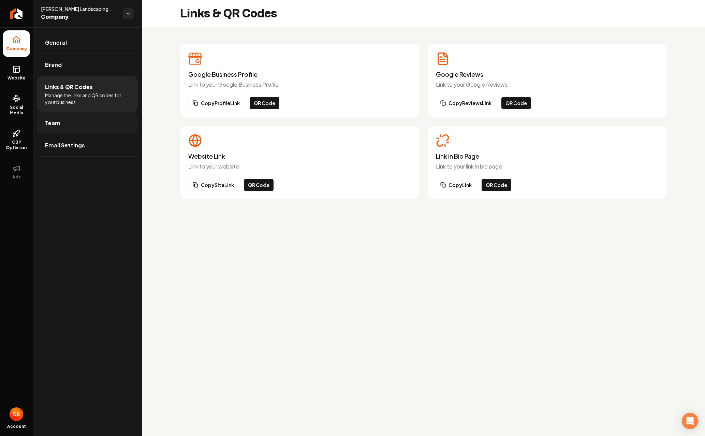 The width and height of the screenshot is (705, 436). I want to click on button: CopyReviewsLink, so click(466, 103).